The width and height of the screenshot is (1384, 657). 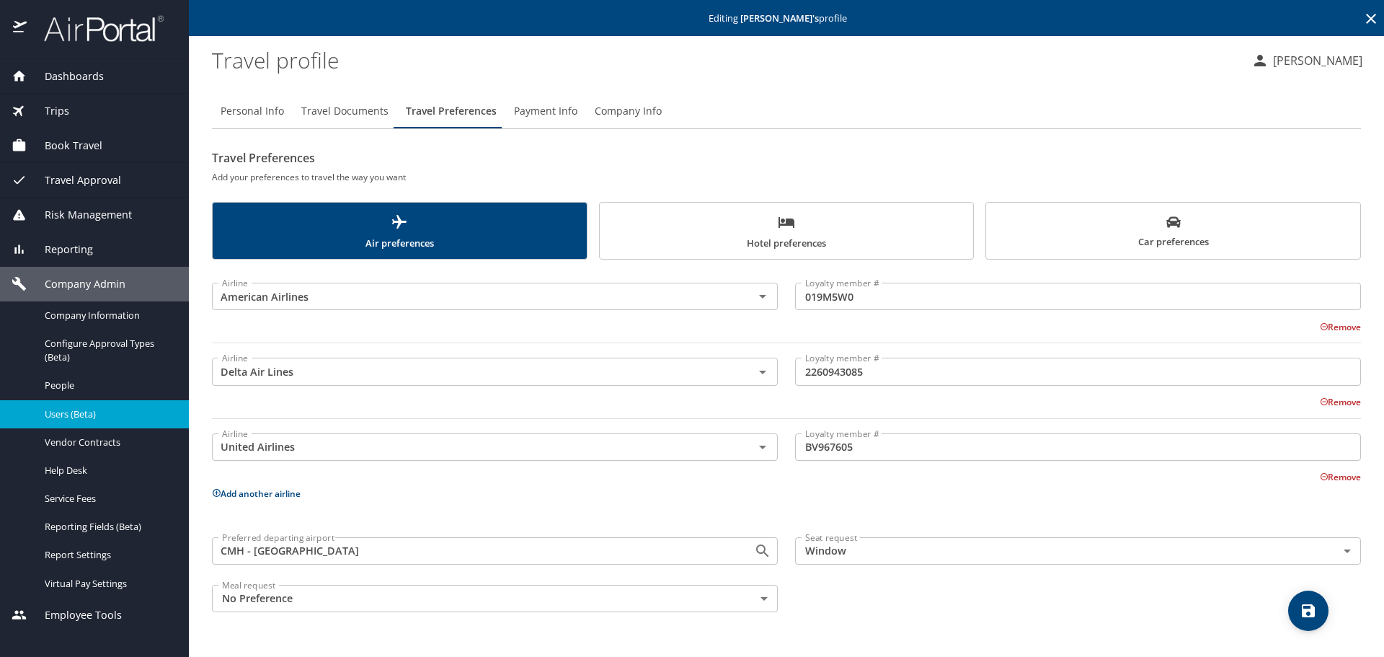 What do you see at coordinates (48, 111) in the screenshot?
I see `span: Trips` at bounding box center [48, 111].